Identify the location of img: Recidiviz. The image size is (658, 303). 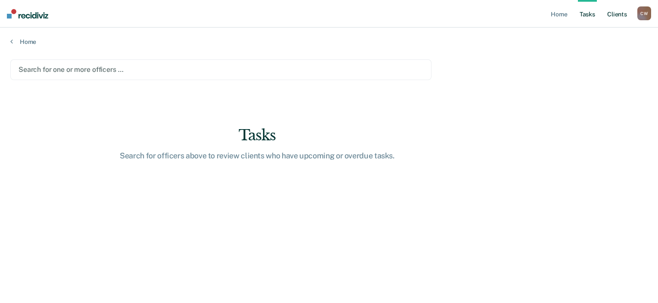
(28, 14).